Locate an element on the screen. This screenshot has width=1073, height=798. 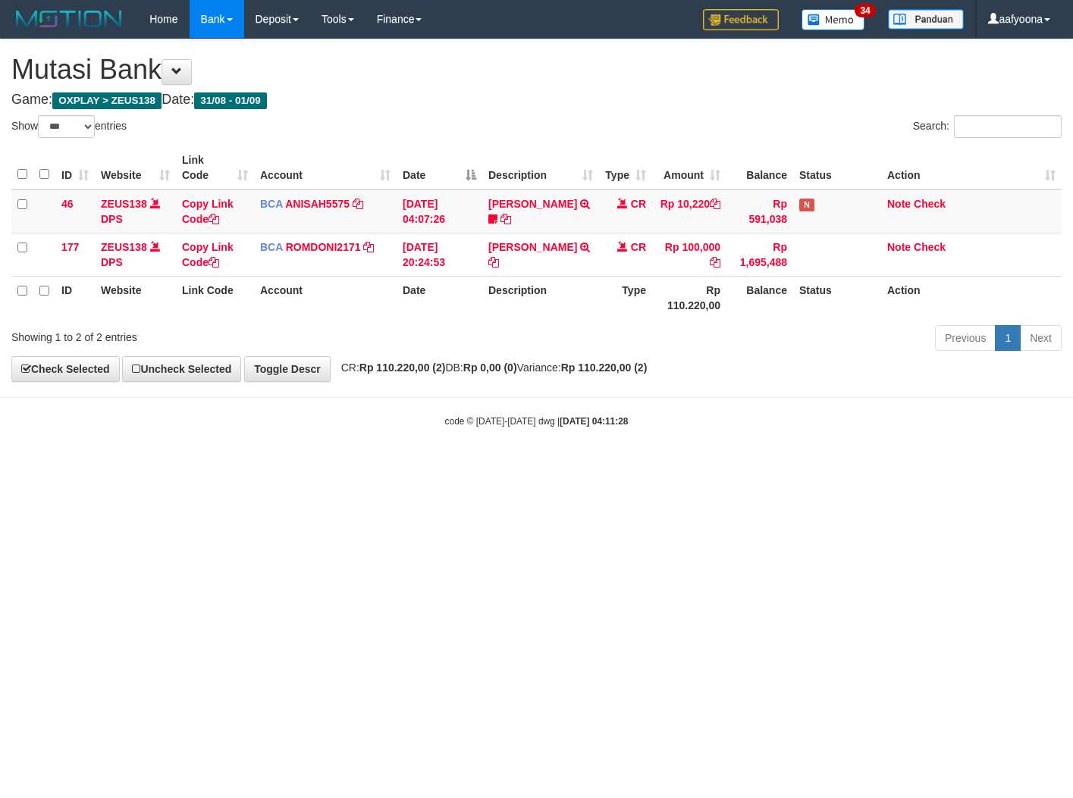
img: panduan.png is located at coordinates (926, 19).